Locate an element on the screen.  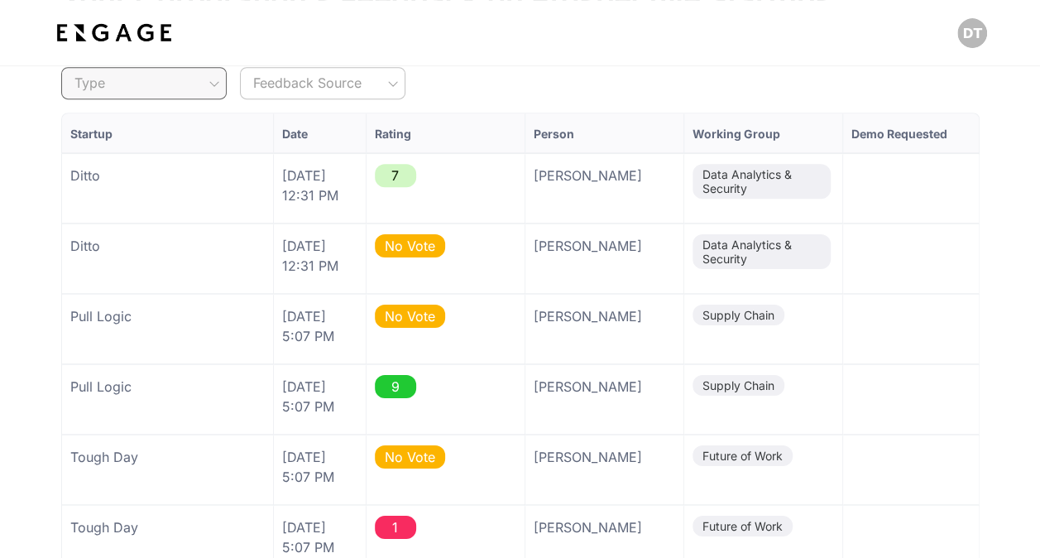
div: Feedback Source is located at coordinates (323, 83).